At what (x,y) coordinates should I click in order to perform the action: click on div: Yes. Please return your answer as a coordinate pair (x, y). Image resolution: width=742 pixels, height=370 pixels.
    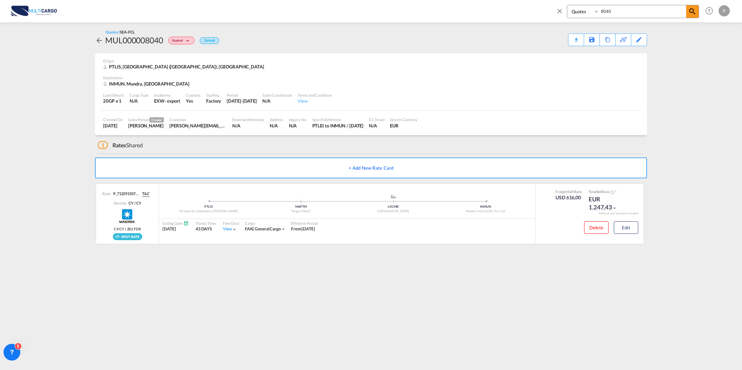
    Looking at the image, I should click on (193, 101).